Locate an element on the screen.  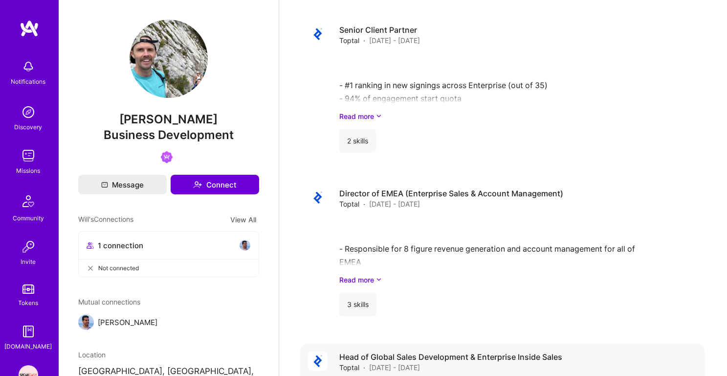
div: Location is located at coordinates (169, 354).